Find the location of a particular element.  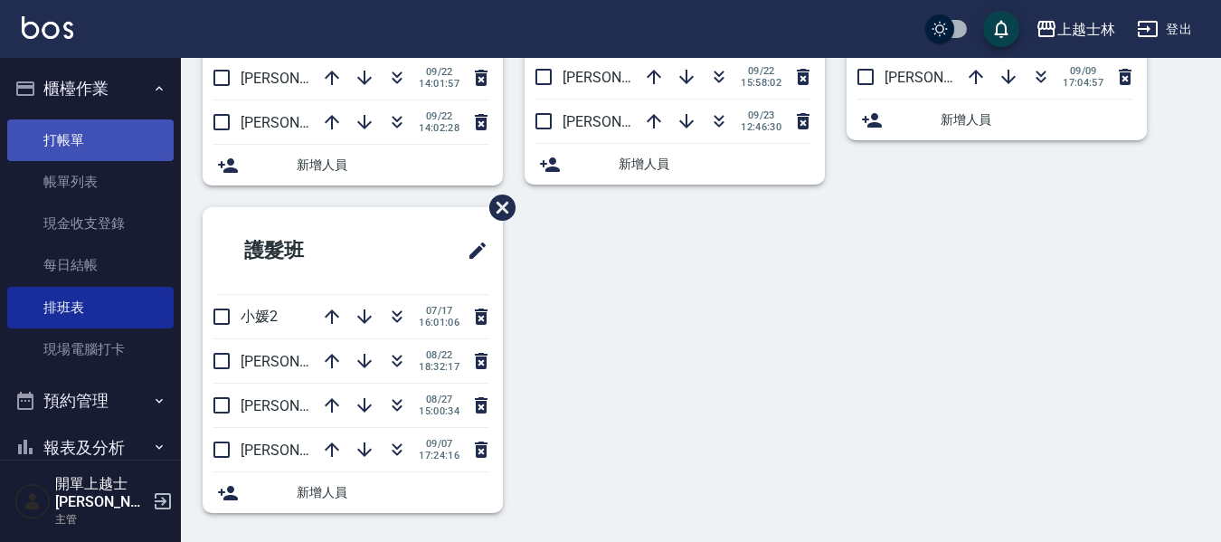

button: 上越士林 is located at coordinates (1075, 29).